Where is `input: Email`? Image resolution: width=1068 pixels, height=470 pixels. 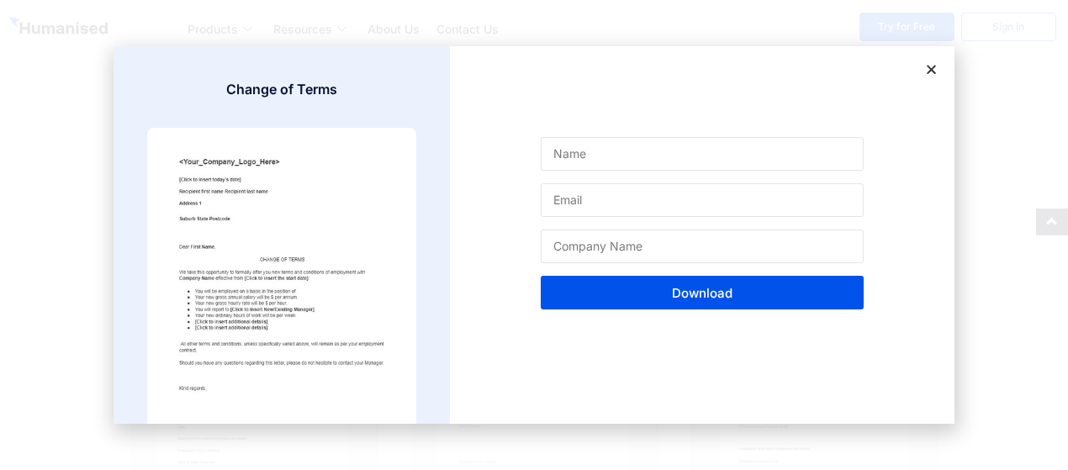 input: Email is located at coordinates (703, 200).